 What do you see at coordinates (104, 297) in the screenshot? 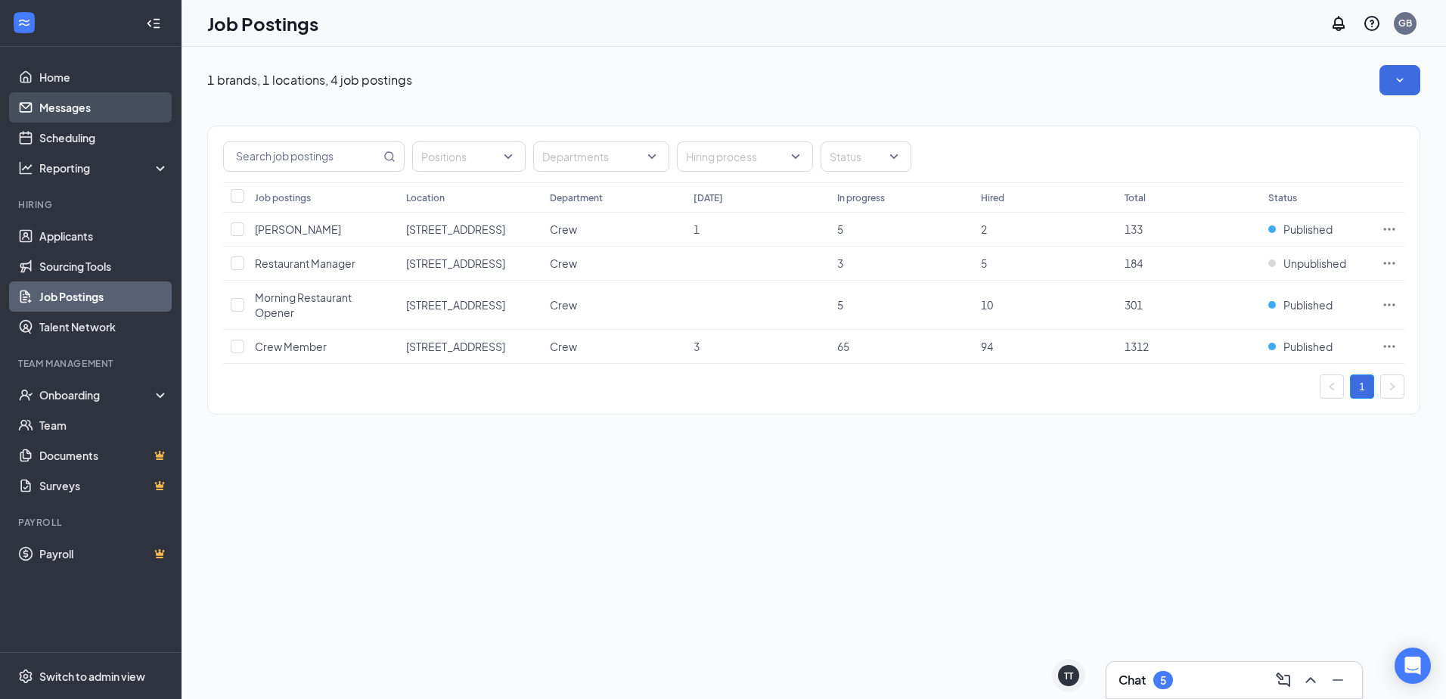
I see `a: Job Postings` at bounding box center [104, 297].